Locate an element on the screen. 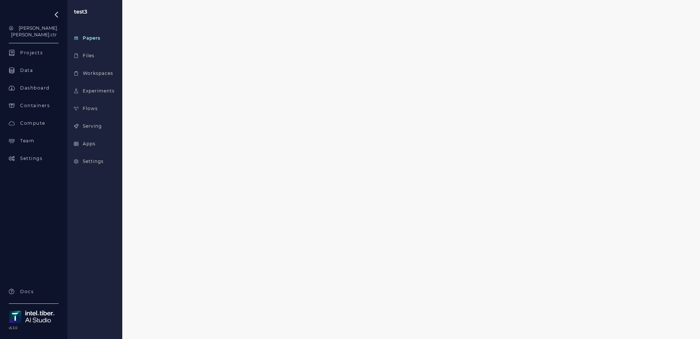 This screenshot has height=339, width=700. div: Containers is located at coordinates (35, 106).